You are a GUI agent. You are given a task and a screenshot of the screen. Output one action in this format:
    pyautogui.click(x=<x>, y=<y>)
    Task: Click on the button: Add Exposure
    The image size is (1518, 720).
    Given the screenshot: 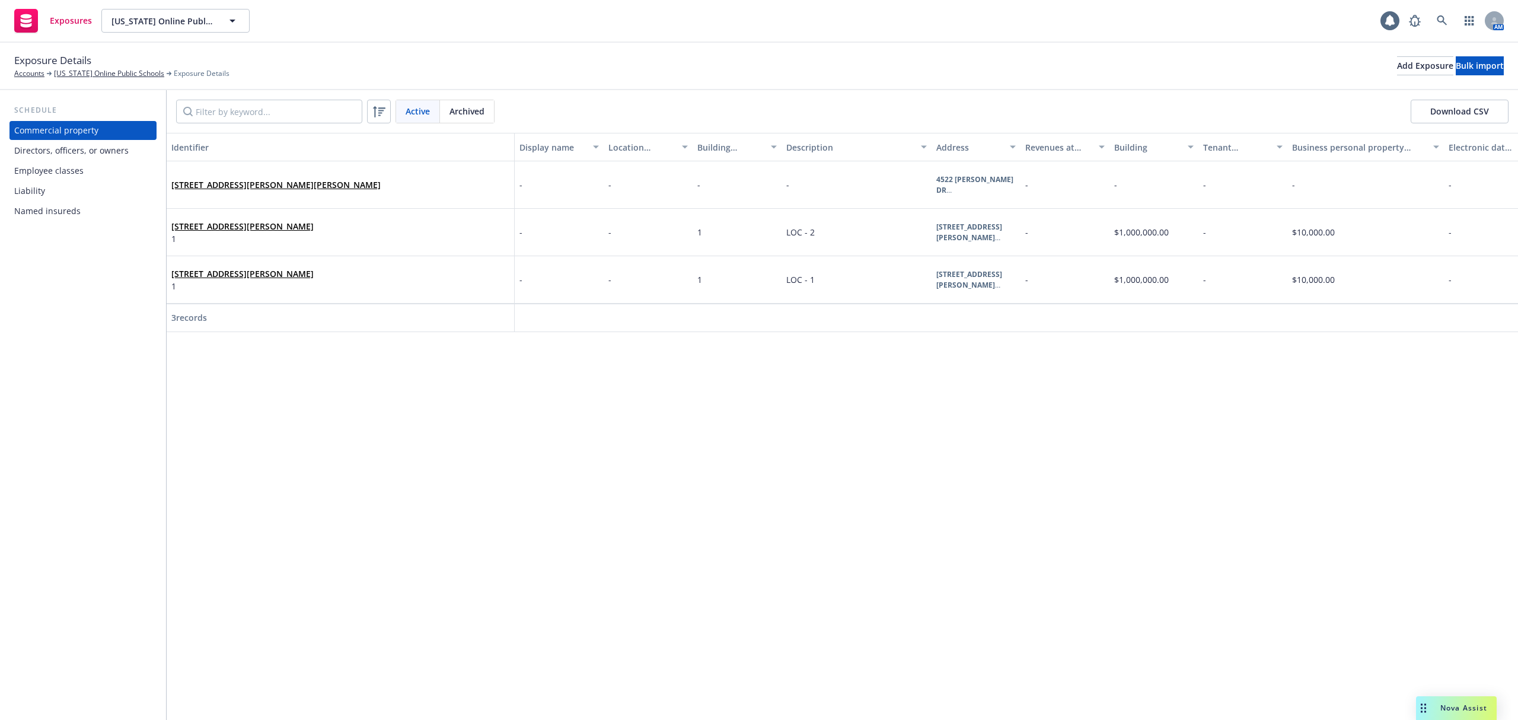 What is the action you would take?
    pyautogui.click(x=1425, y=66)
    